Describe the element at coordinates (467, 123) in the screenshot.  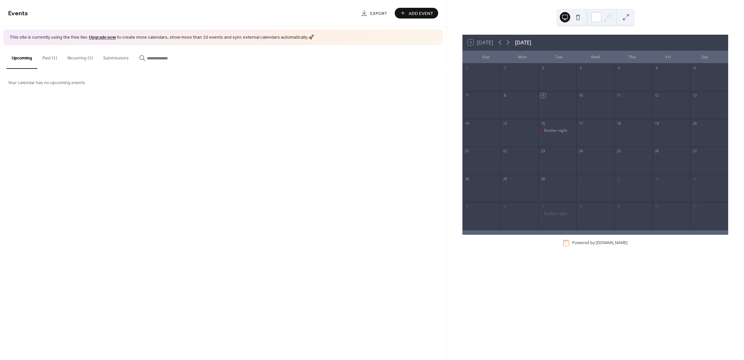
I see `div: 14` at that location.